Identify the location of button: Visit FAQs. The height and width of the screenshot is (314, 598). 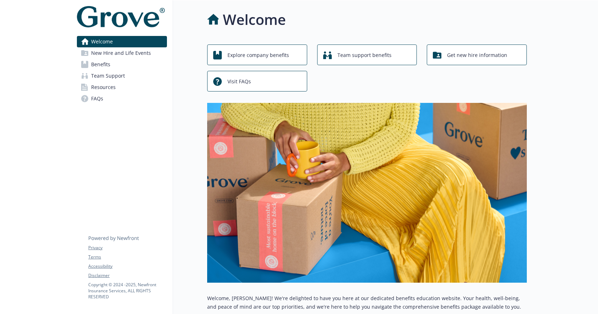
(257, 81).